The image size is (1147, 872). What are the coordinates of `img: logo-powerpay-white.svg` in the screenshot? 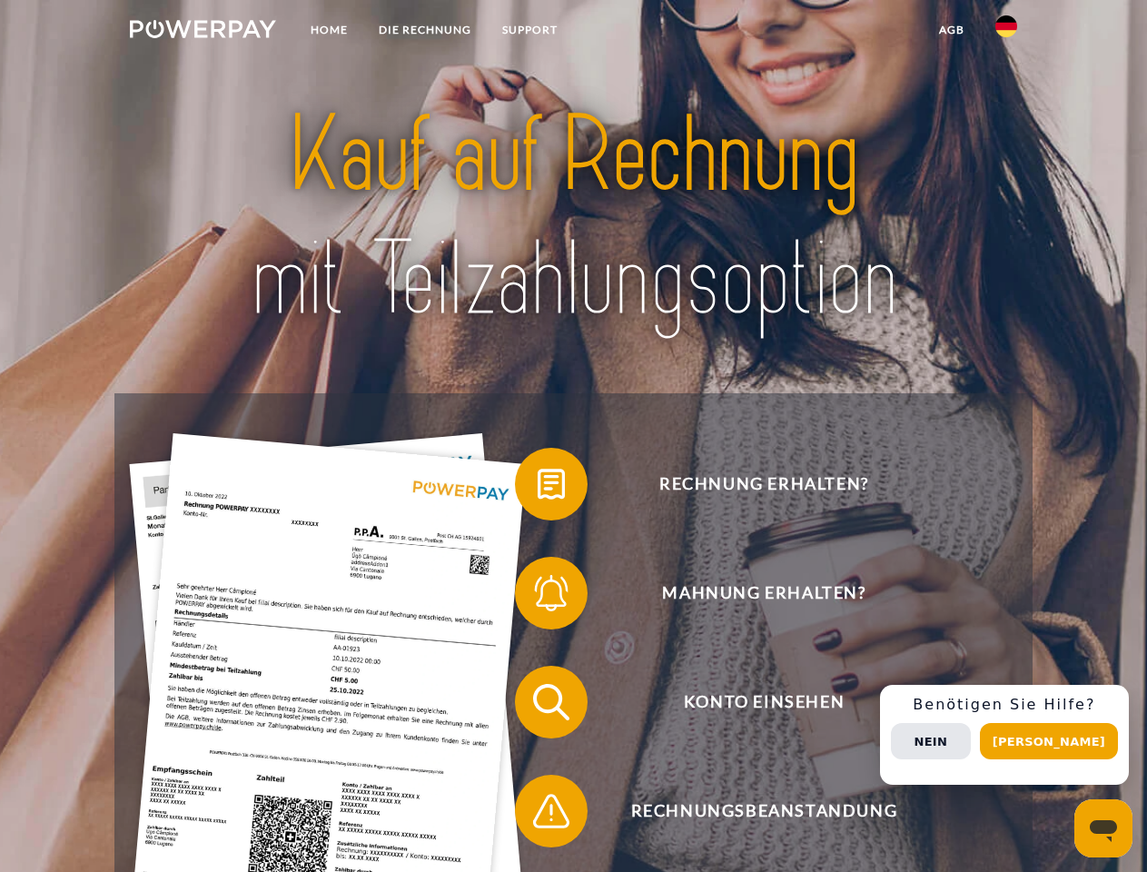 It's located at (203, 29).